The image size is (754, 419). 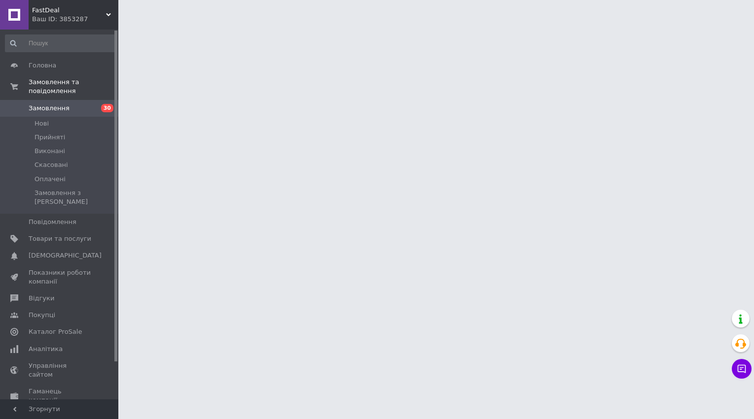 I want to click on span: Замовлення та повідомлення, so click(x=73, y=87).